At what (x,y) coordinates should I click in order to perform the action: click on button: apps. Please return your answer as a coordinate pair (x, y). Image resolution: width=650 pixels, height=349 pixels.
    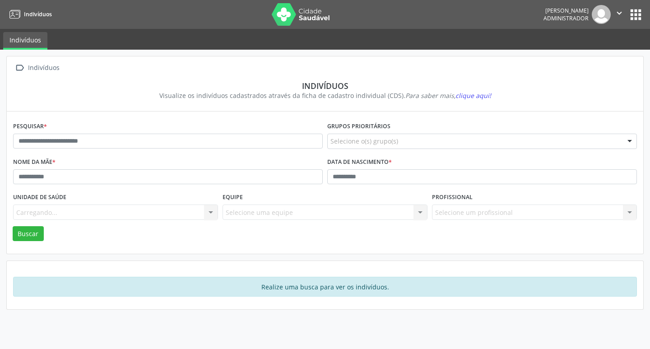
    Looking at the image, I should click on (635, 14).